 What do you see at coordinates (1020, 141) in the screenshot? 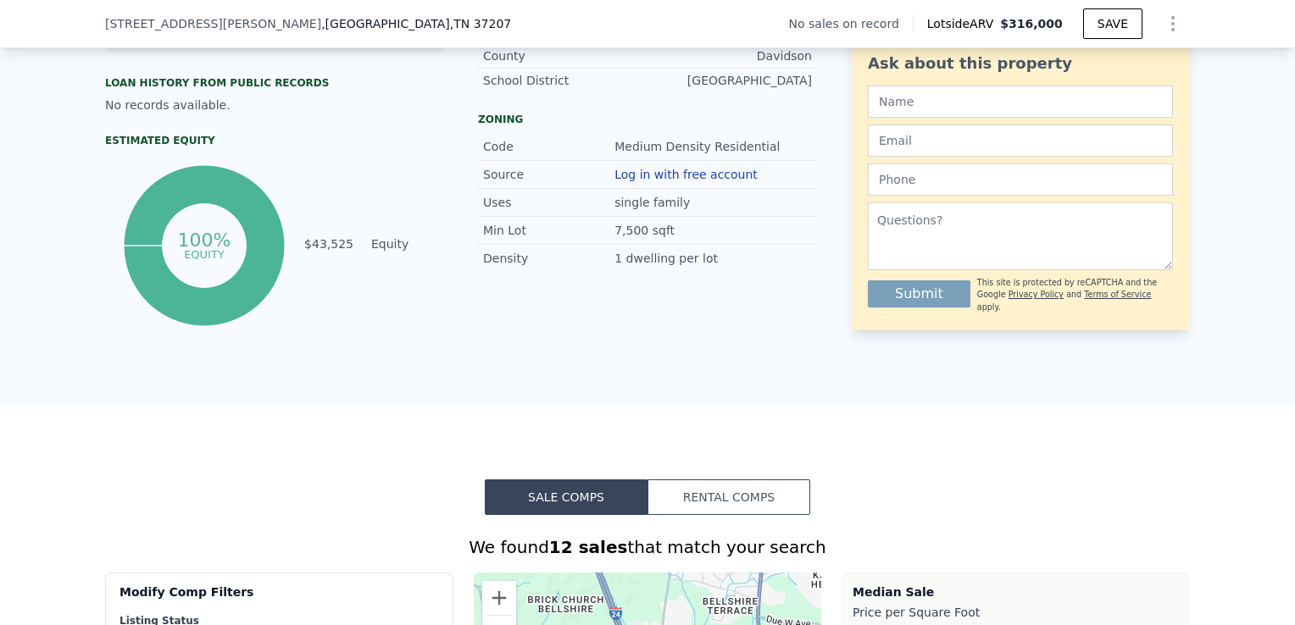
I see `input: Email` at bounding box center [1020, 141].